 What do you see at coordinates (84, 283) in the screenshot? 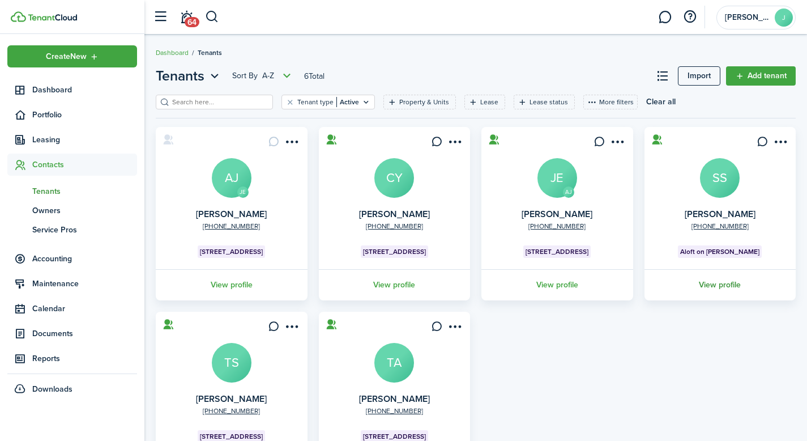
I see `span: Maintenance` at bounding box center [84, 283].